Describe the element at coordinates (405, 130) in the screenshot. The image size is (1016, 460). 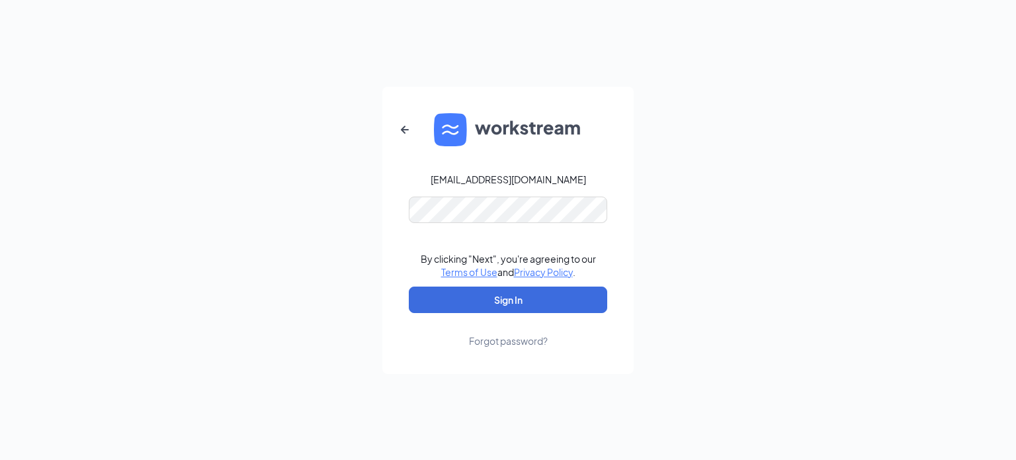
I see `svg: ArrowLeftNew` at that location.